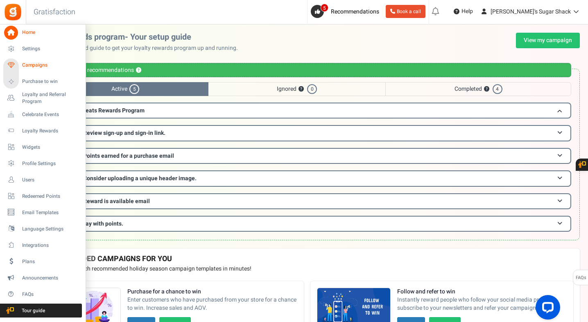  Describe the element at coordinates (51, 245) in the screenshot. I see `span: Integrations` at that location.